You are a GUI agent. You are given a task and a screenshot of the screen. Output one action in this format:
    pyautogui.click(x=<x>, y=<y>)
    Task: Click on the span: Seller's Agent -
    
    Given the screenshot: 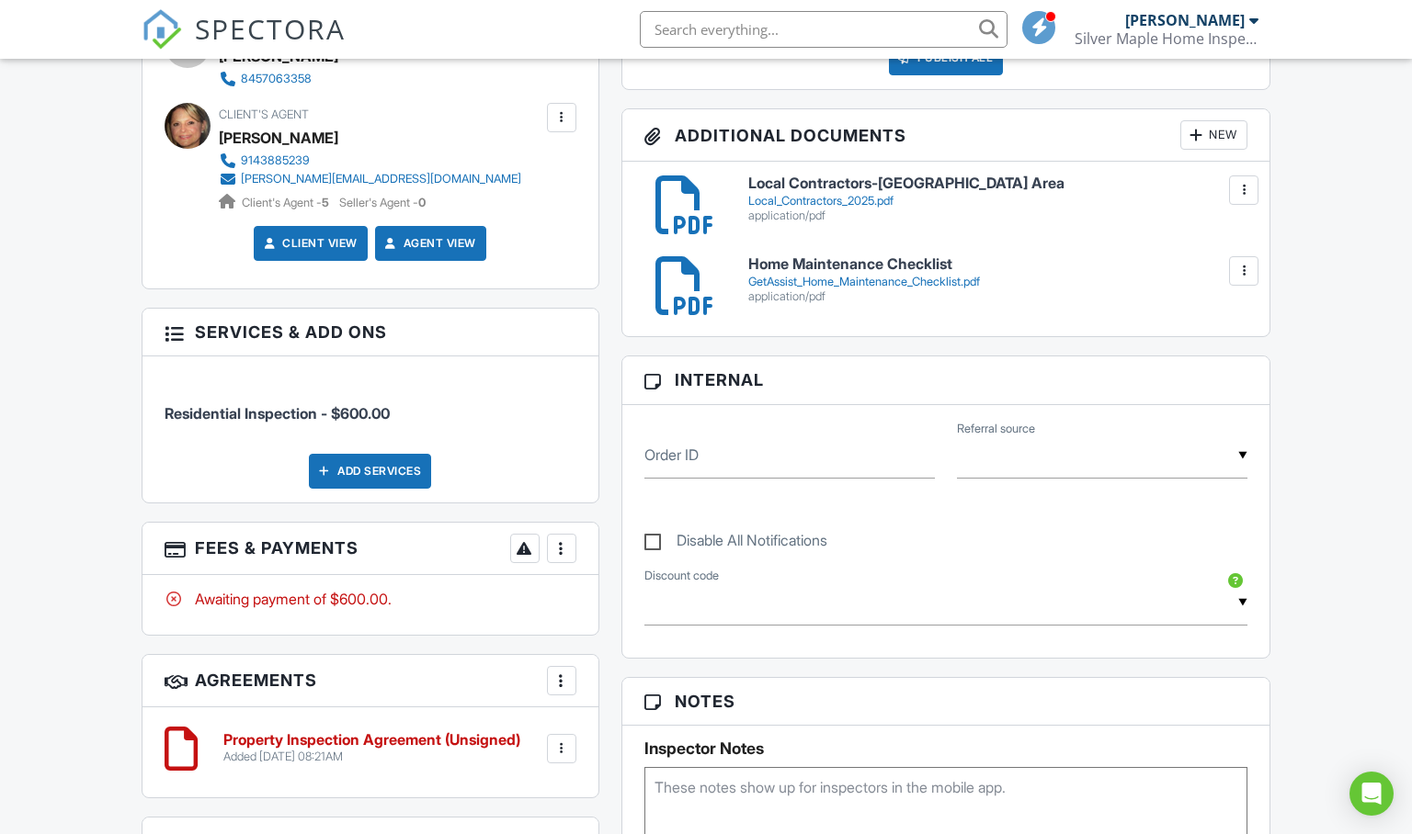 What is the action you would take?
    pyautogui.click(x=382, y=202)
    